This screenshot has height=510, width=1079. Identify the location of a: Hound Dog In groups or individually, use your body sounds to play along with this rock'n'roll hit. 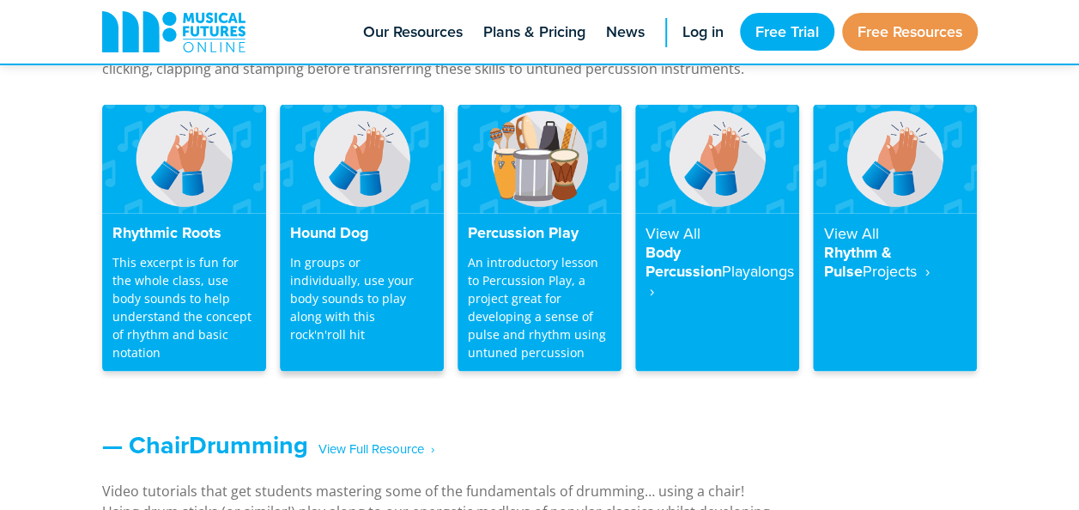
(361, 237).